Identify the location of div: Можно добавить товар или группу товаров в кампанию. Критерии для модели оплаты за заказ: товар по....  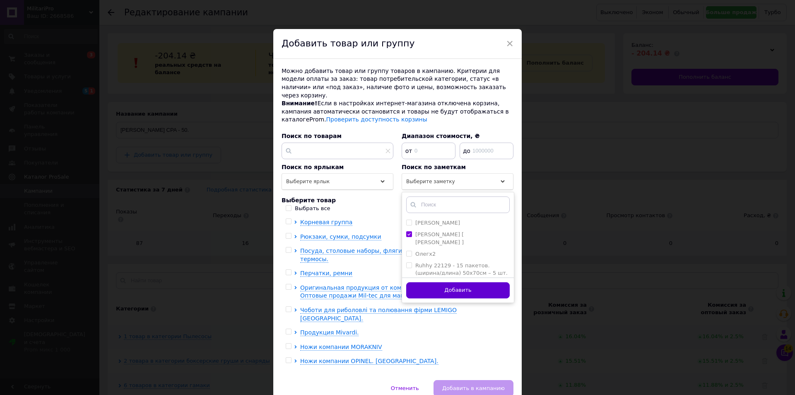
(398, 83).